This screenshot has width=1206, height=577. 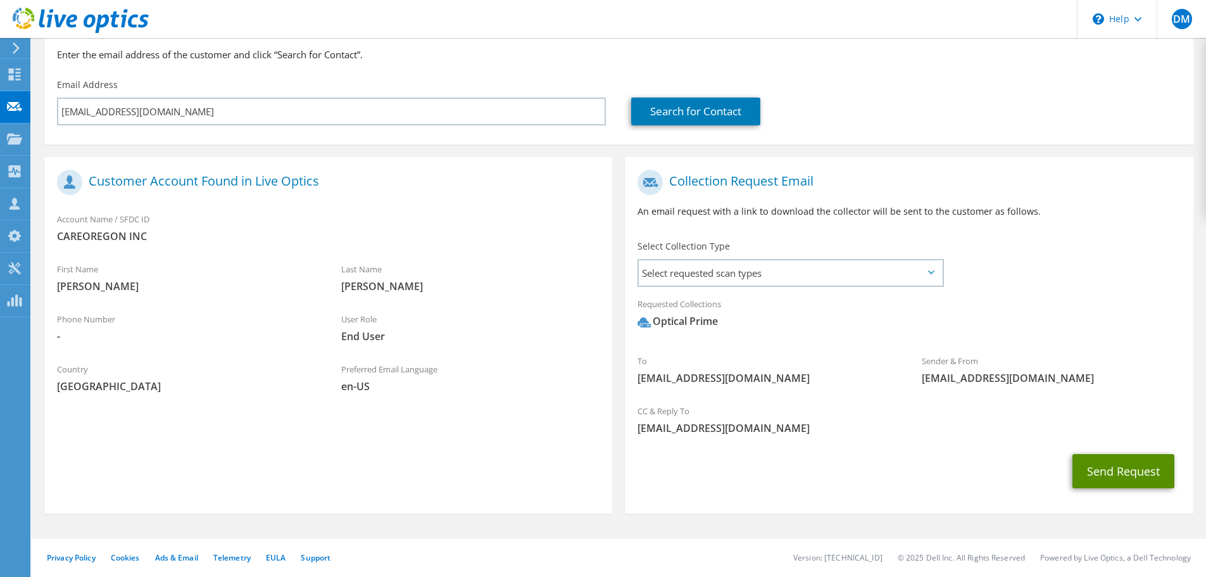 What do you see at coordinates (908, 316) in the screenshot?
I see `div: Requested Collections` at bounding box center [908, 316].